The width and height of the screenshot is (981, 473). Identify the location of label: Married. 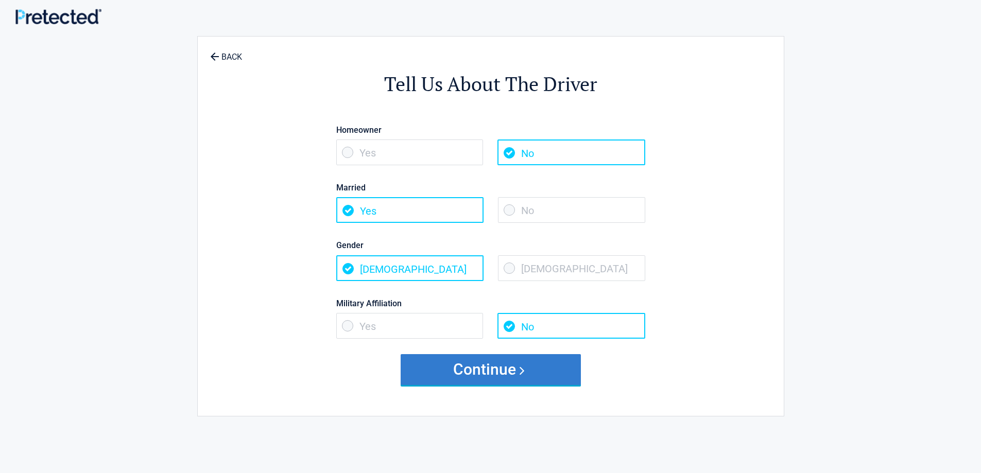
(491, 188).